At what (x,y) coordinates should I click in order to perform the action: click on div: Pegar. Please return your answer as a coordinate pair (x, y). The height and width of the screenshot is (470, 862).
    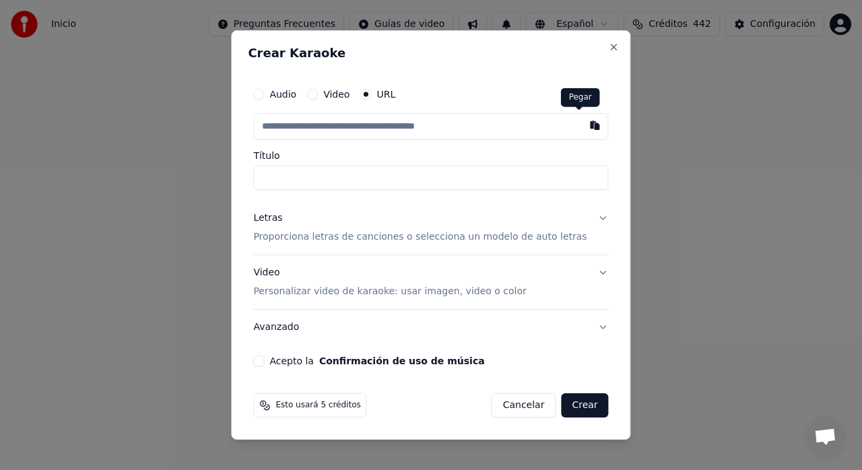
    Looking at the image, I should click on (580, 98).